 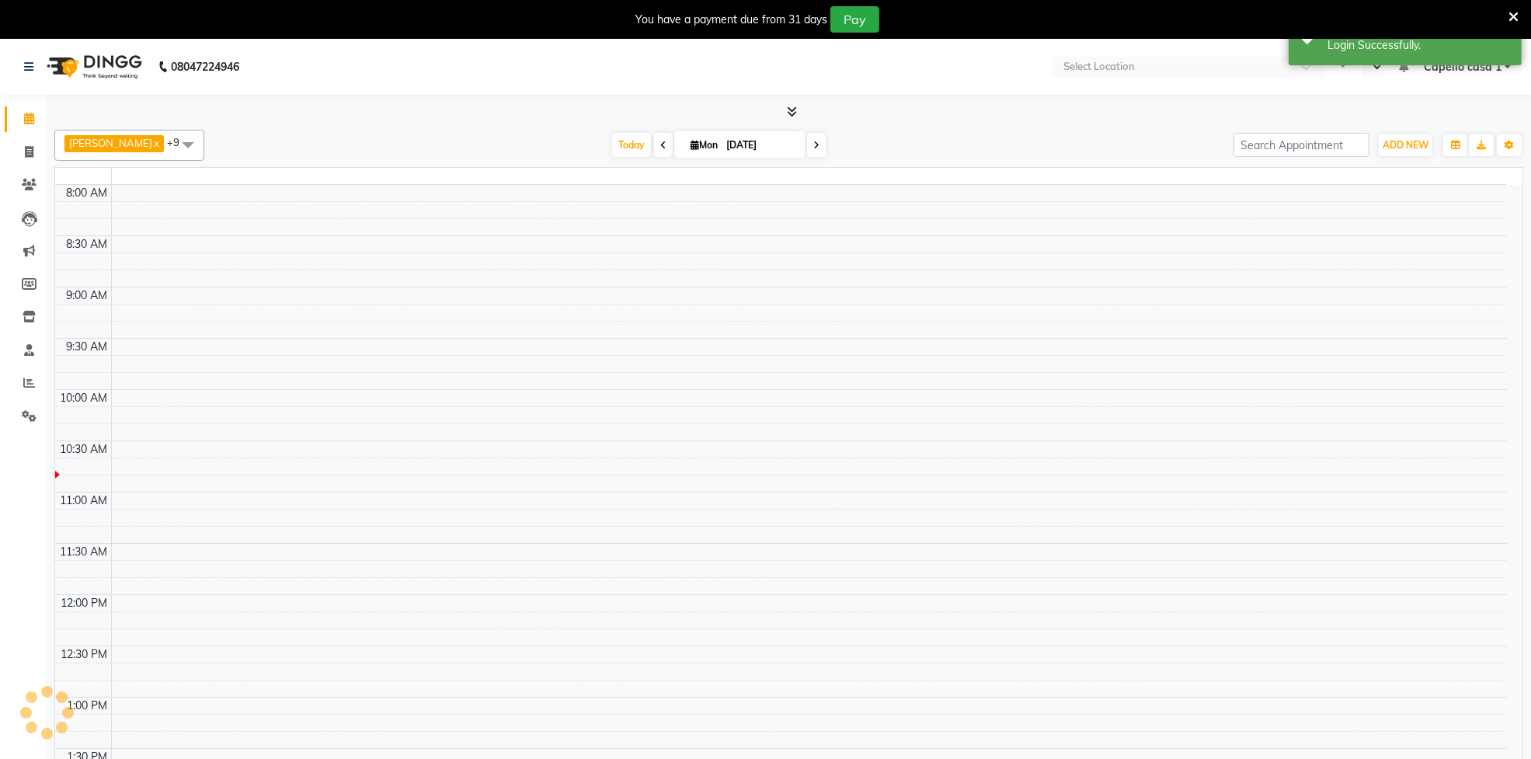 I want to click on div: 11:00 AM, so click(x=84, y=500).